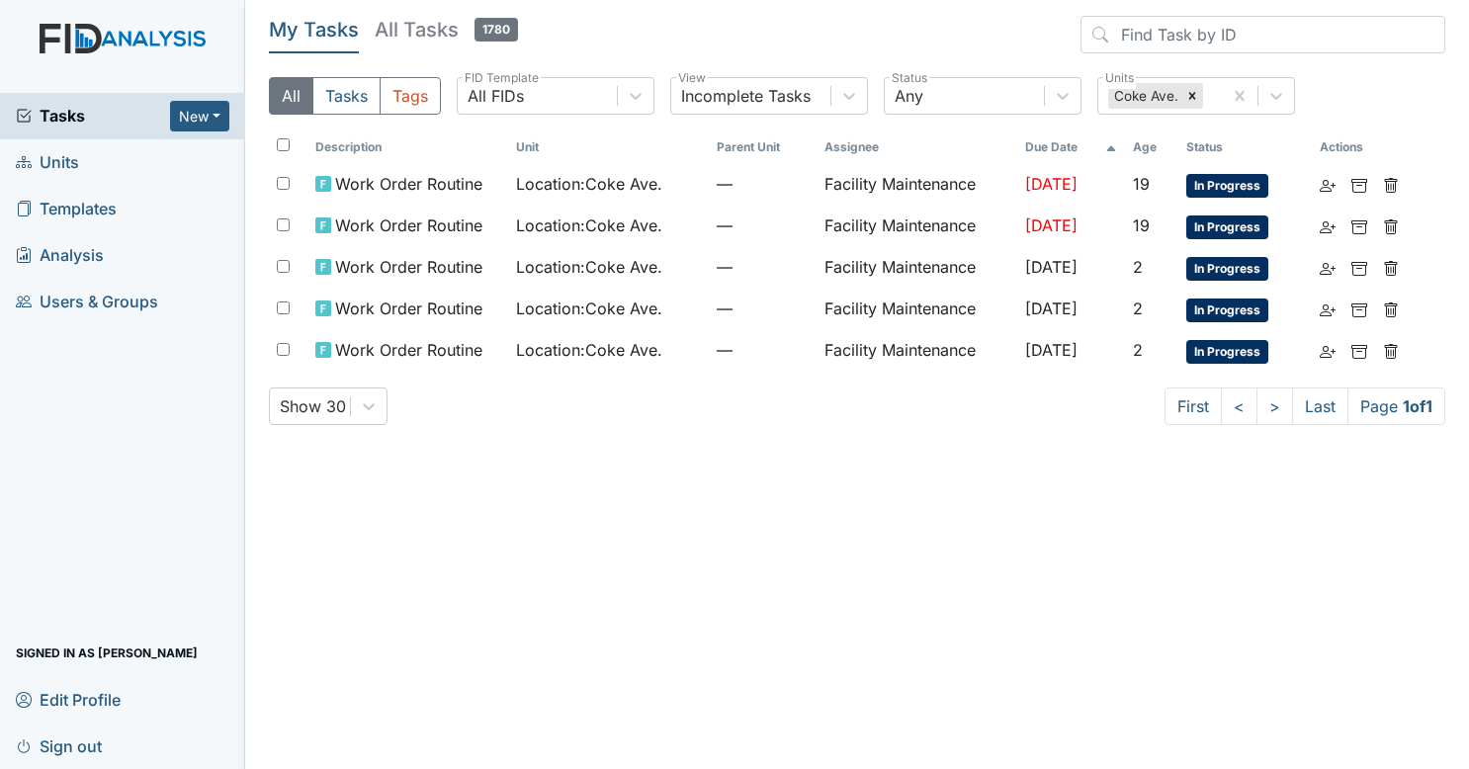  What do you see at coordinates (1361, 147) in the screenshot?
I see `th: Actions` at bounding box center [1361, 147].